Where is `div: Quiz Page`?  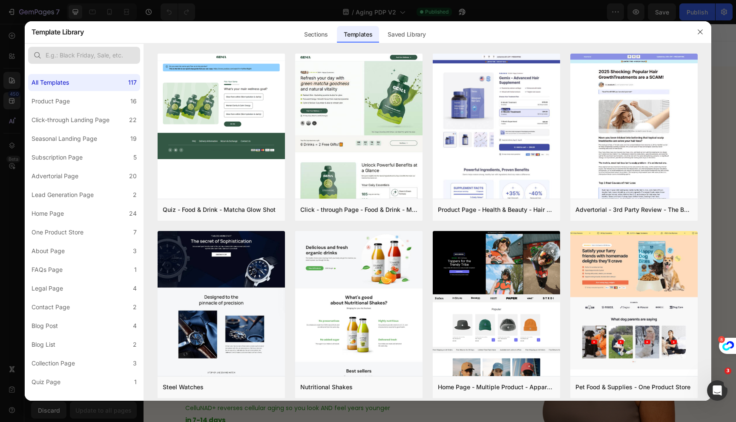
div: Quiz Page is located at coordinates (46, 382).